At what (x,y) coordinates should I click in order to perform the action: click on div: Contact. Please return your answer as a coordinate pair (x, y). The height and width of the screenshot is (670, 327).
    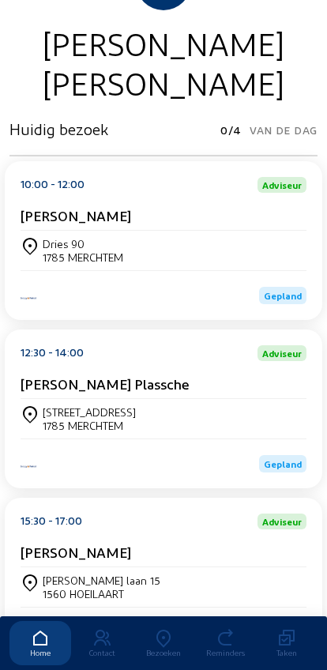
    Looking at the image, I should click on (102, 653).